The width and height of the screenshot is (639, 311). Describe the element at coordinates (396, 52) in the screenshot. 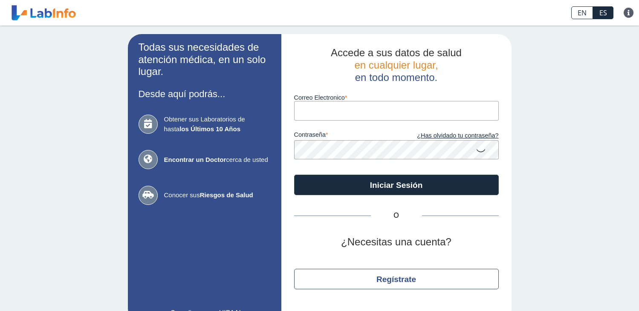

I see `span: Accede a sus datos de salud` at that location.